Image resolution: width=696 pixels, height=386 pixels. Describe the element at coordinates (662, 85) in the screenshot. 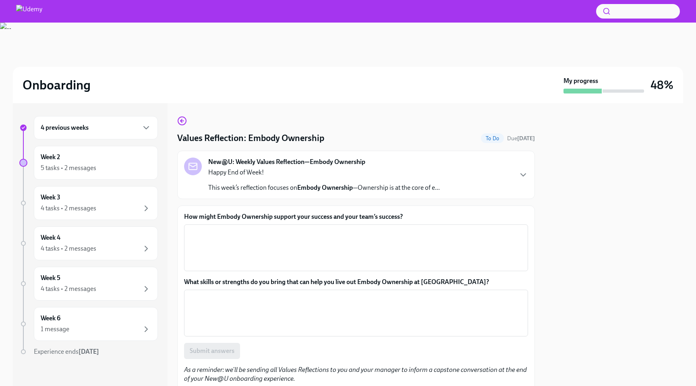

I see `h3: 48%` at that location.